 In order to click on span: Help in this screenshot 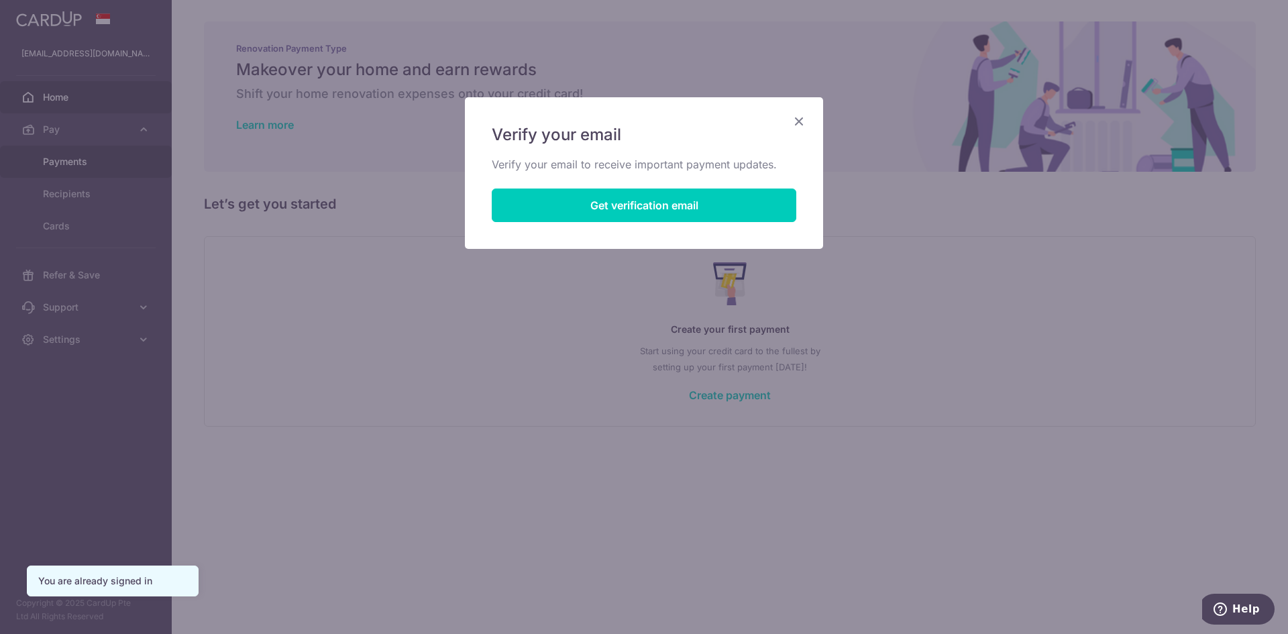, I will do `click(44, 15)`.